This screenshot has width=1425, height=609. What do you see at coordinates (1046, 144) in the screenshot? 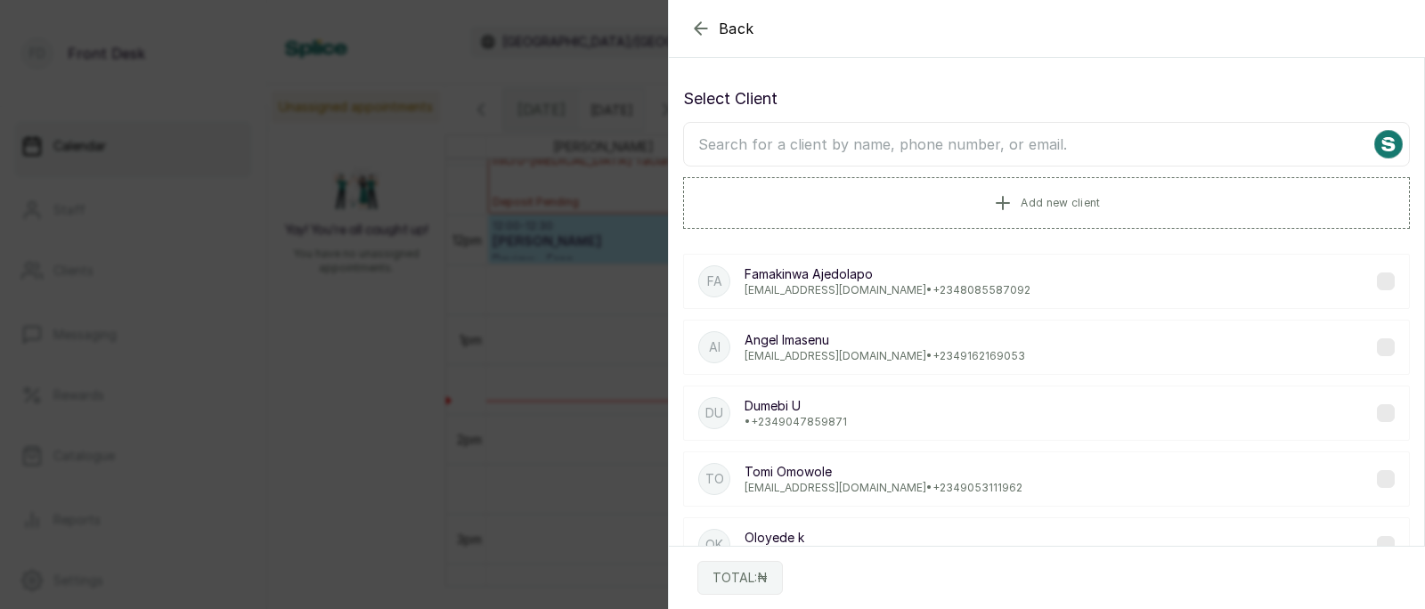
I see `input: Search for a client by name, phone number, or email.` at bounding box center [1046, 144].